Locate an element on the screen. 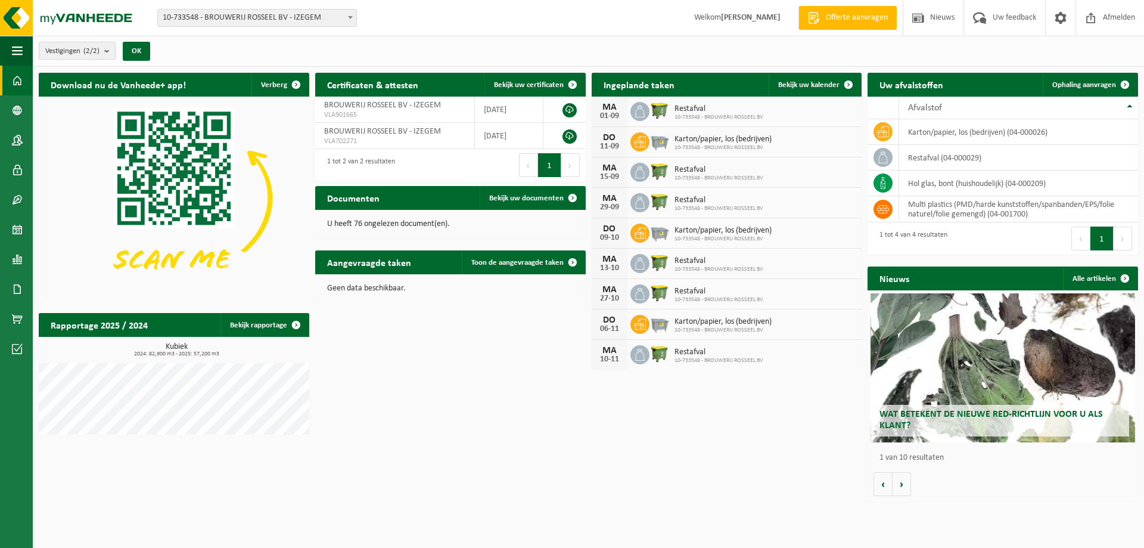 This screenshot has height=548, width=1144. a: Bekijk uw kalender is located at coordinates (815, 85).